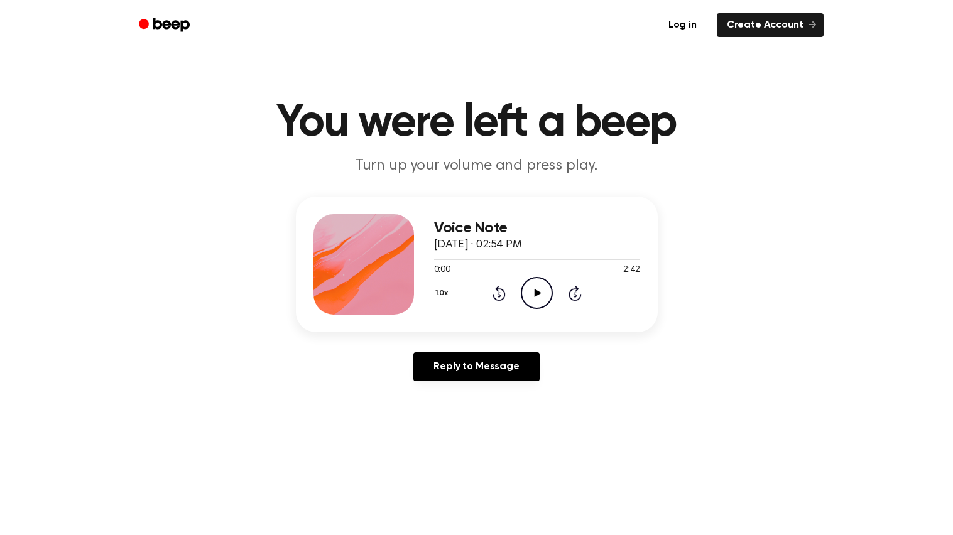 This screenshot has height=535, width=953. What do you see at coordinates (477, 166) in the screenshot?
I see `p: Turn up your volume and press play.` at bounding box center [477, 166].